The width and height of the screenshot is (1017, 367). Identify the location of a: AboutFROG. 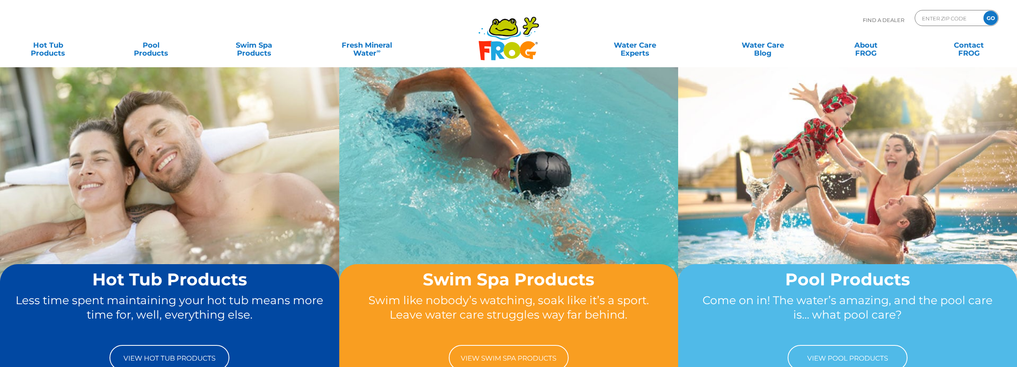
(866, 45).